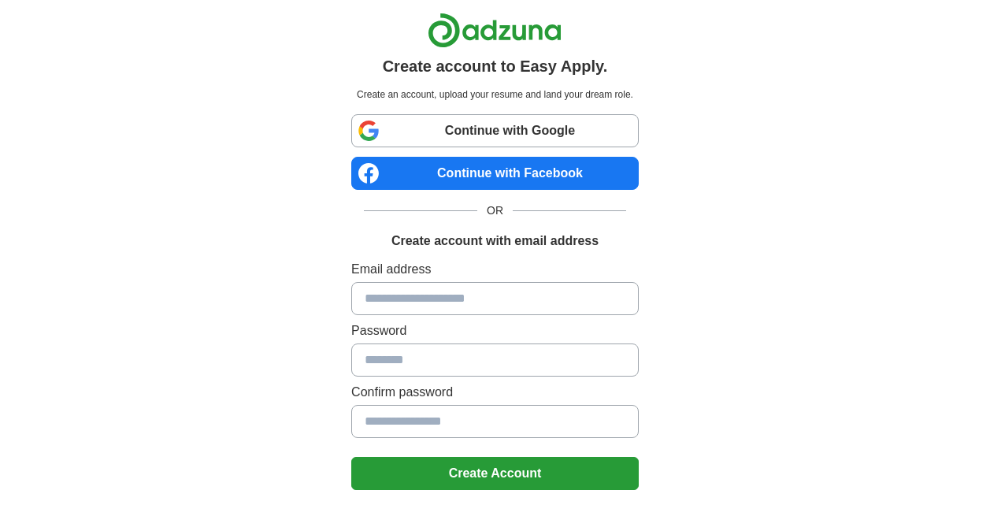 This screenshot has width=990, height=505. What do you see at coordinates (495, 331) in the screenshot?
I see `label: Password` at bounding box center [495, 331].